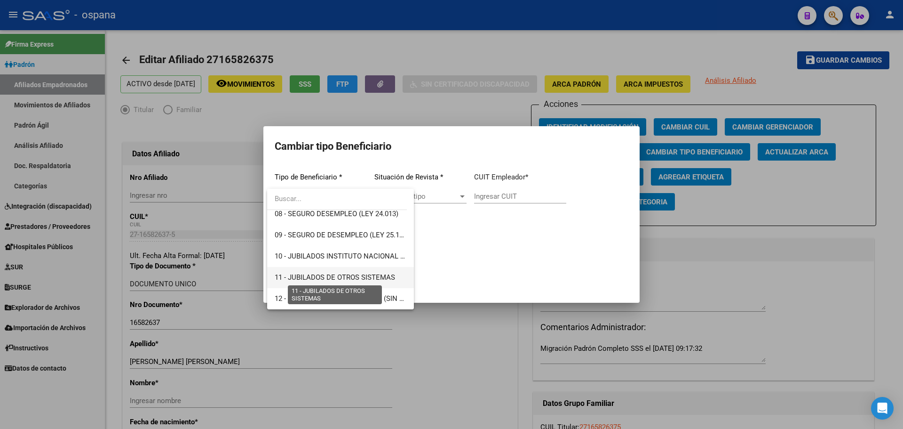 The width and height of the screenshot is (903, 429). I want to click on span: 11 - JUBILADOS DE OTROS SISTEMAS, so click(335, 277).